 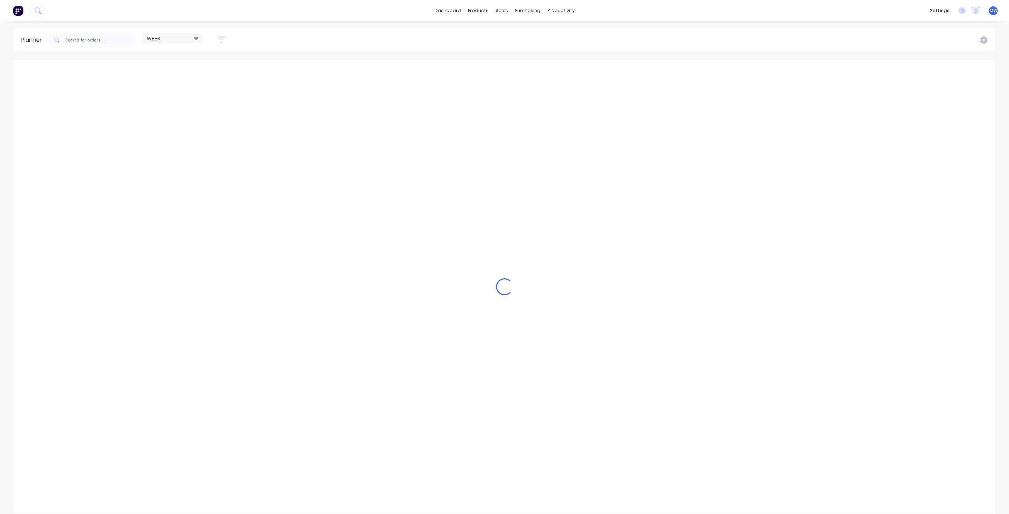 I want to click on div: sales, so click(x=502, y=11).